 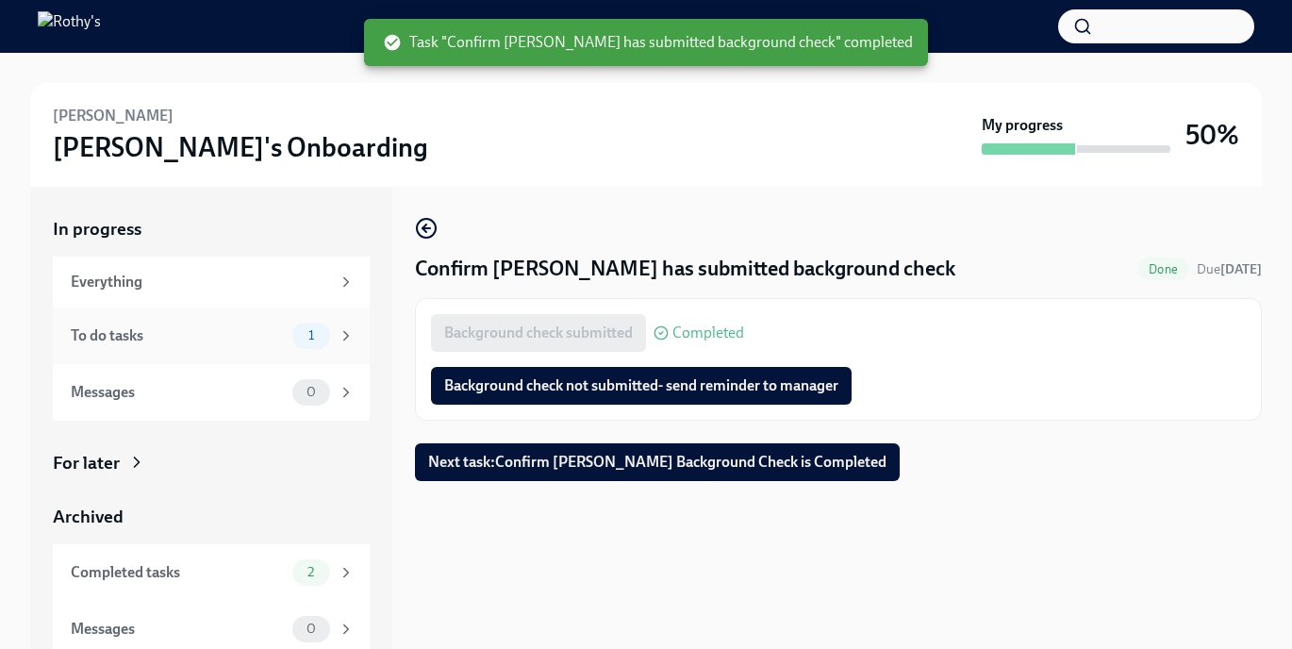 I want to click on span: 1, so click(x=311, y=335).